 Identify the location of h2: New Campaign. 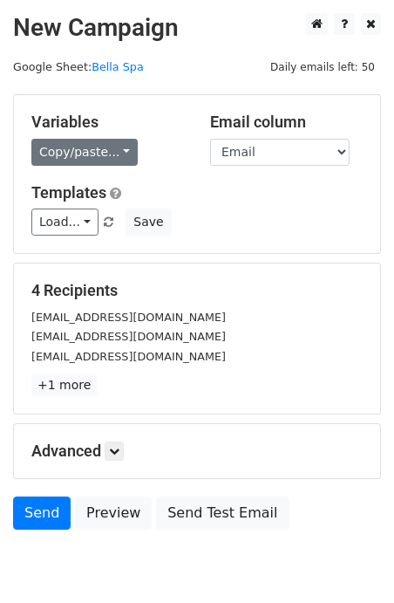
(197, 28).